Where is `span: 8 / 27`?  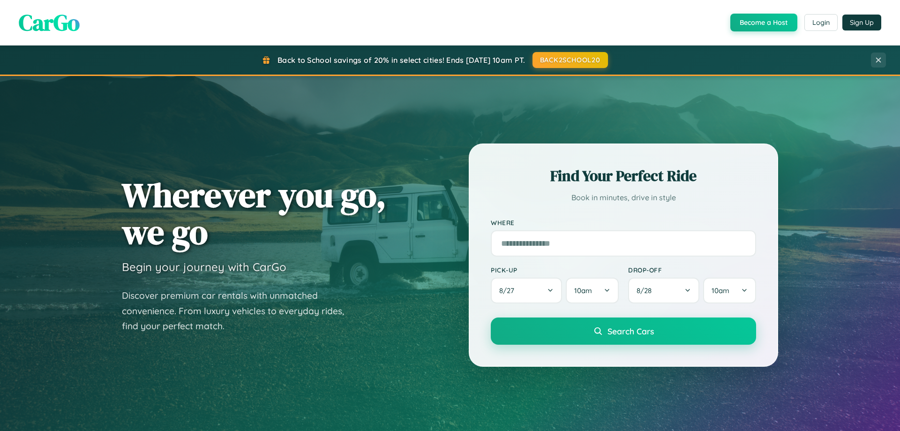 span: 8 / 27 is located at coordinates (509, 290).